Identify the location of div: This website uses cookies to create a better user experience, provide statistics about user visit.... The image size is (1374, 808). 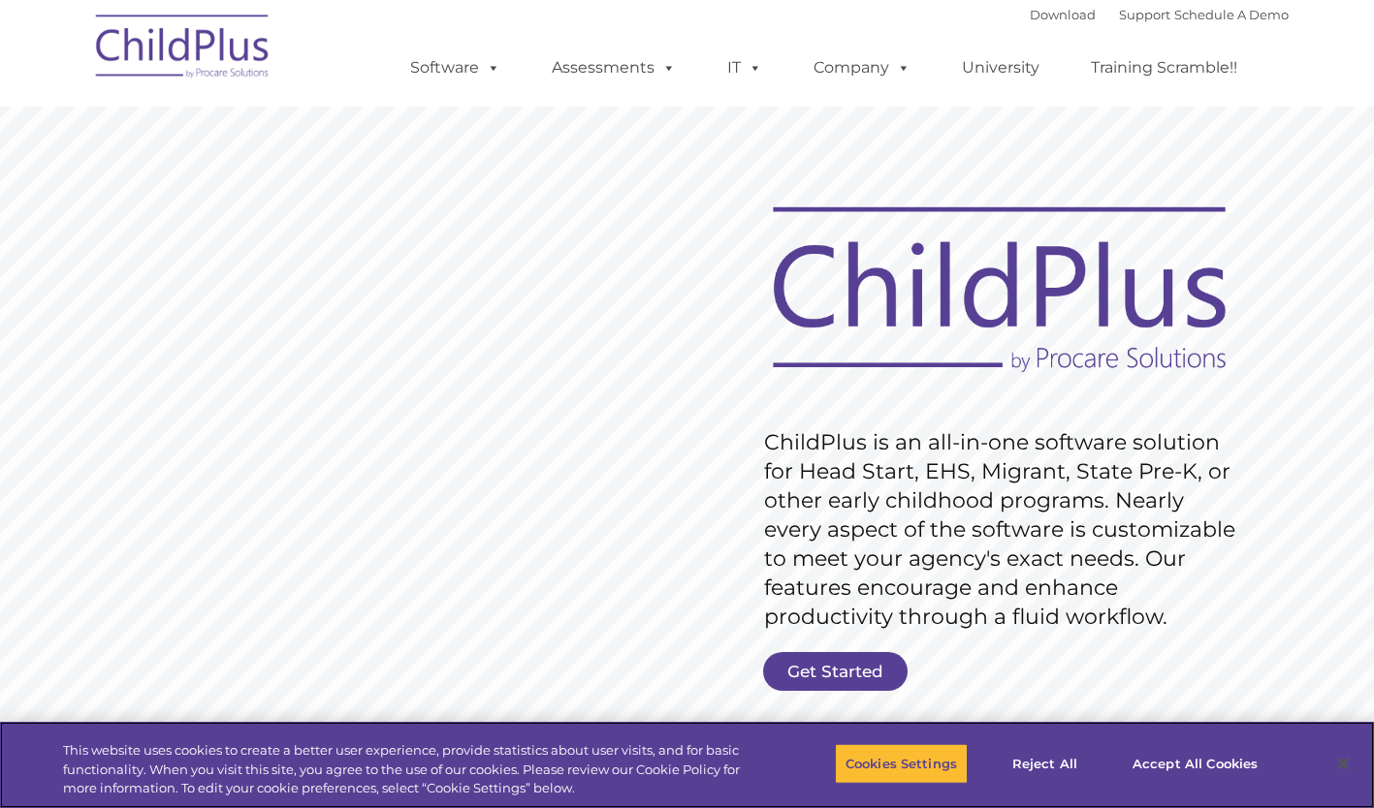
(409, 770).